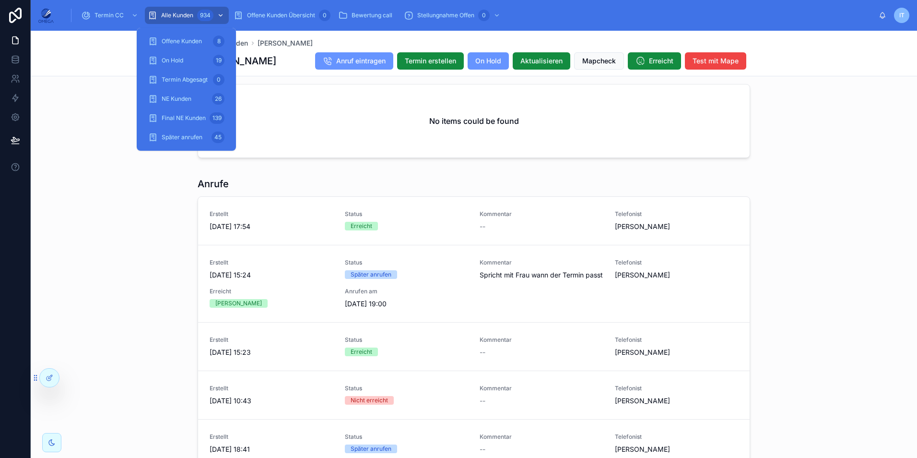 The width and height of the screenshot is (917, 458). What do you see at coordinates (185, 80) in the screenshot?
I see `span: Termin Abgesagt` at bounding box center [185, 80].